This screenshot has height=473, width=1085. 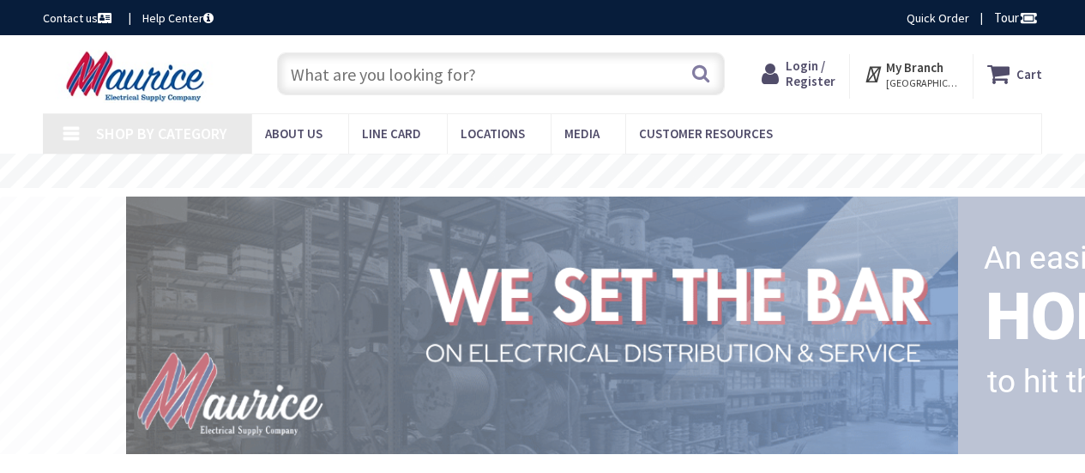 What do you see at coordinates (543, 172) in the screenshot?
I see `rs-layer: Free Same Day Pickup at 15 Locations` at bounding box center [543, 172].